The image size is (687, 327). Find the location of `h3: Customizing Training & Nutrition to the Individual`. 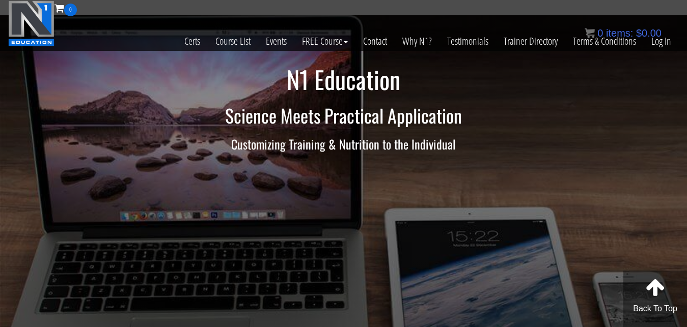

h3: Customizing Training & Nutrition to the Individual is located at coordinates (344, 144).